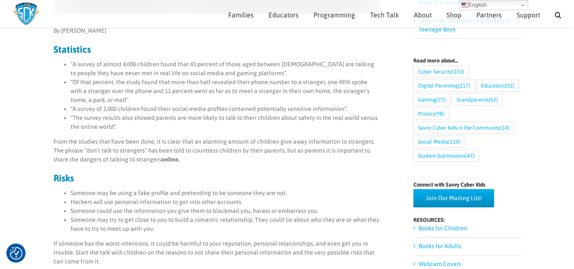 This screenshot has height=269, width=574. What do you see at coordinates (467, 60) in the screenshot?
I see `h4: Read more about…` at bounding box center [467, 60].